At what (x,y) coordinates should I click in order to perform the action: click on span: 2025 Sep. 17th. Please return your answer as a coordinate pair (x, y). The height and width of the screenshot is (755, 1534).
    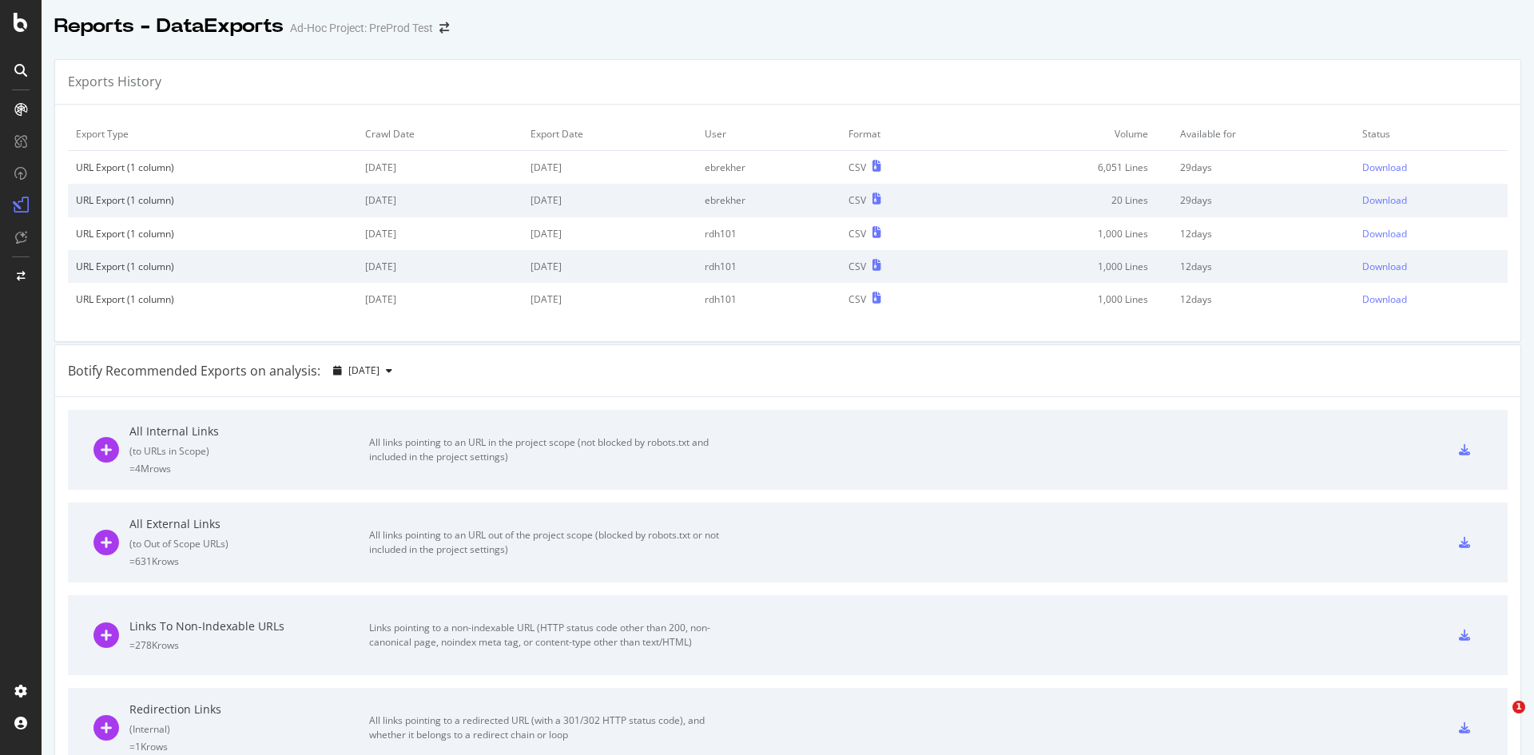
    Looking at the image, I should click on (364, 370).